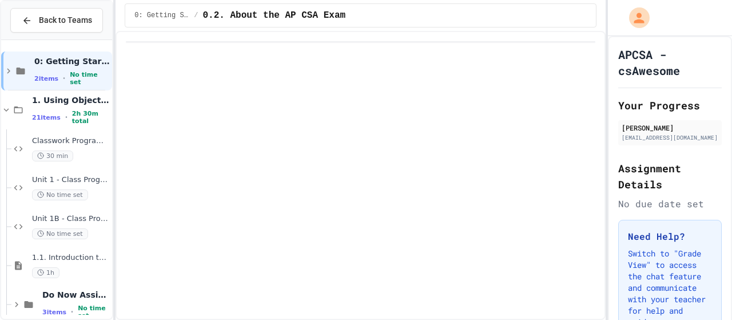 This screenshot has width=732, height=320. What do you see at coordinates (71, 257) in the screenshot?
I see `span: 1.1. Introduction to Algorithms, Programming, and Compilers` at bounding box center [71, 257].